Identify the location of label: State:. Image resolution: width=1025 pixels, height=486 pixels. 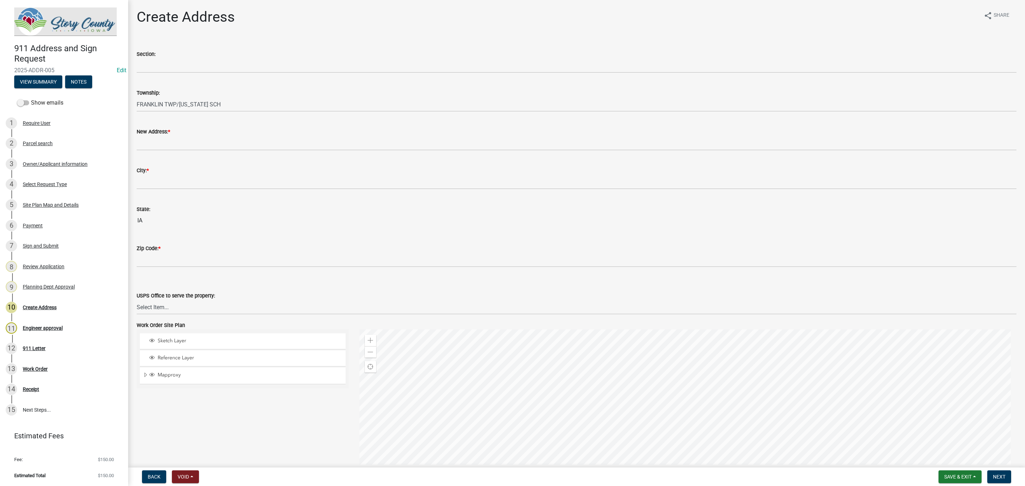
(143, 210).